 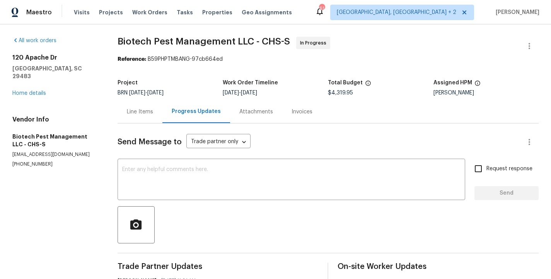 What do you see at coordinates (204, 41) in the screenshot?
I see `span: Biotech Pest Management LLC - CHS-S` at bounding box center [204, 41].